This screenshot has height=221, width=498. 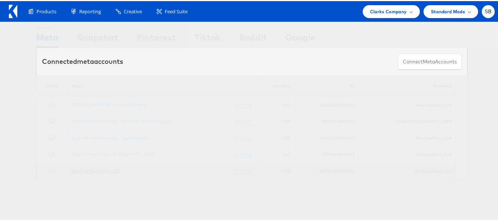 What do you see at coordinates (429, 60) in the screenshot?
I see `button: ConnectmetaAccounts` at bounding box center [429, 60].